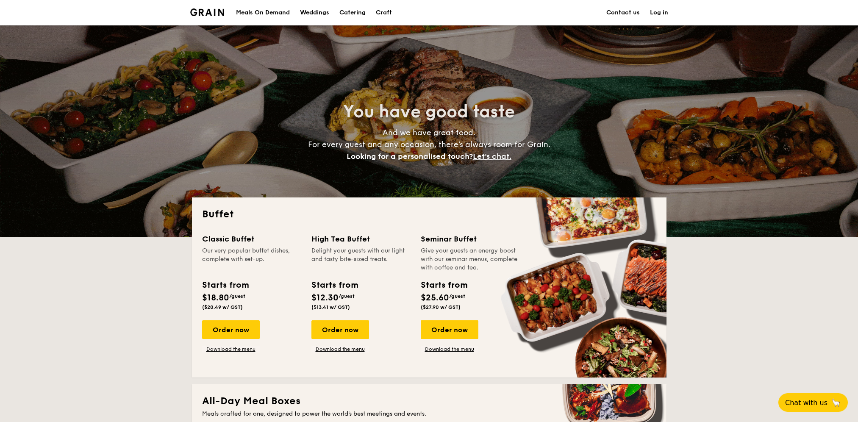 This screenshot has height=422, width=858. I want to click on div: Meals crafted for one, designed to power the world's best meetings and events., so click(429, 414).